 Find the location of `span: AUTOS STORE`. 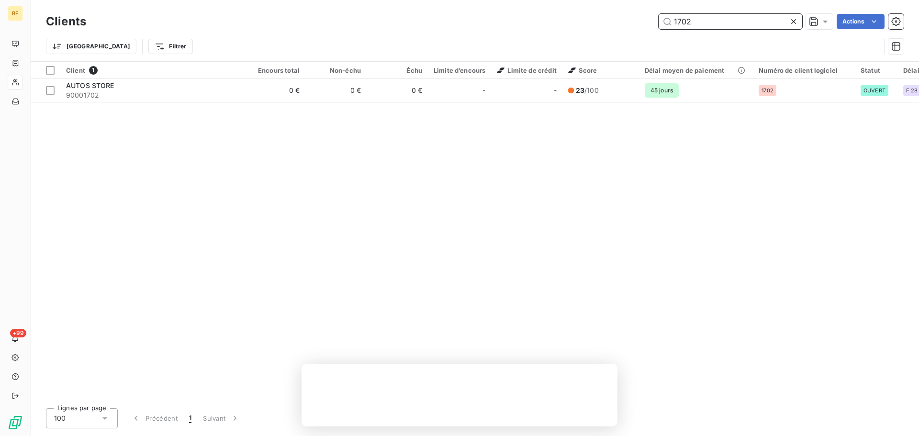

span: AUTOS STORE is located at coordinates (90, 85).